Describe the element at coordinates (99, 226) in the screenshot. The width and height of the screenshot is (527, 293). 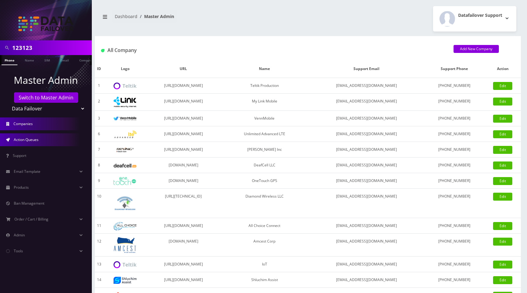
I see `td: 11` at that location.